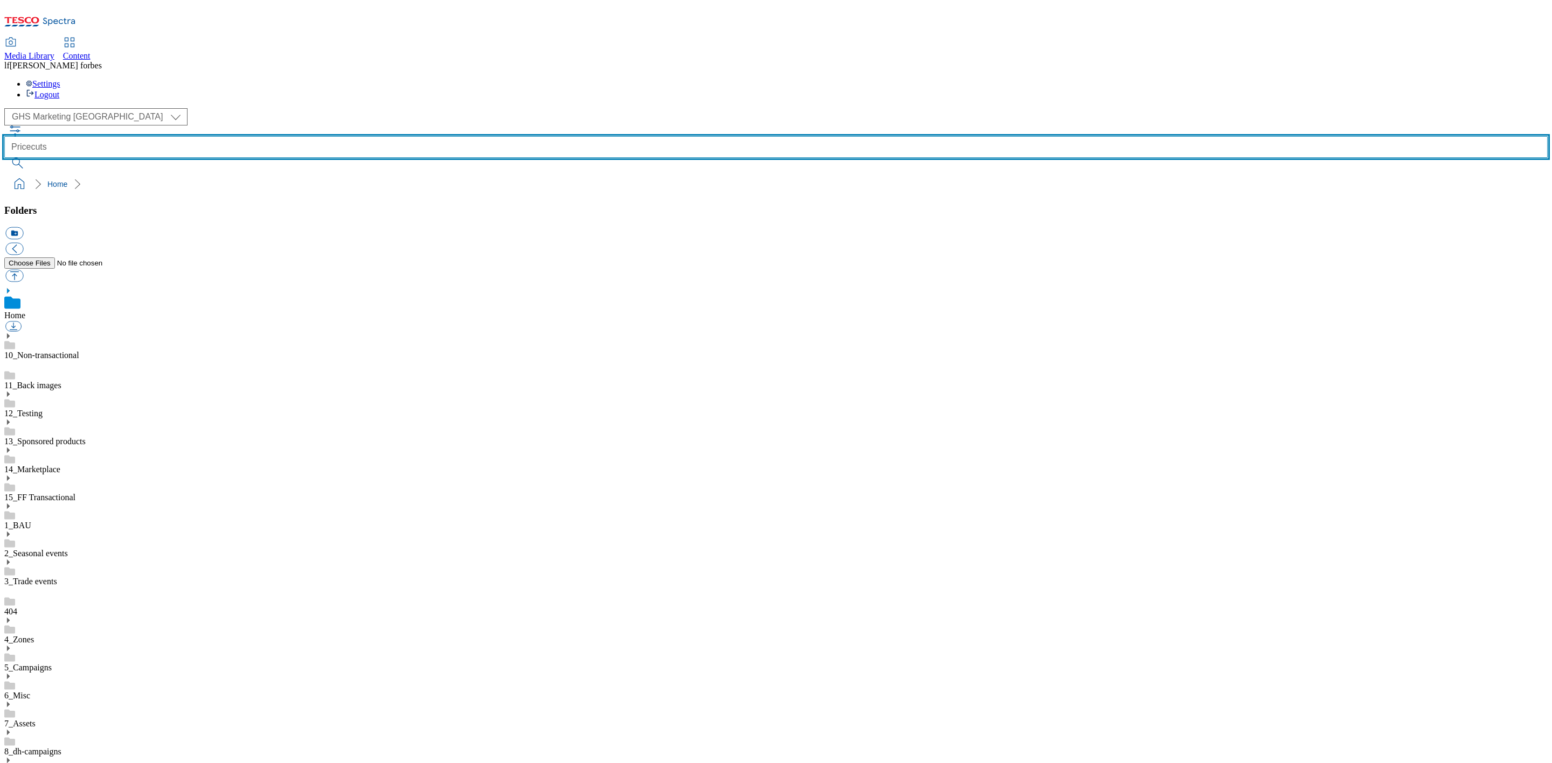 The image size is (1552, 763). I want to click on a: Settings, so click(43, 84).